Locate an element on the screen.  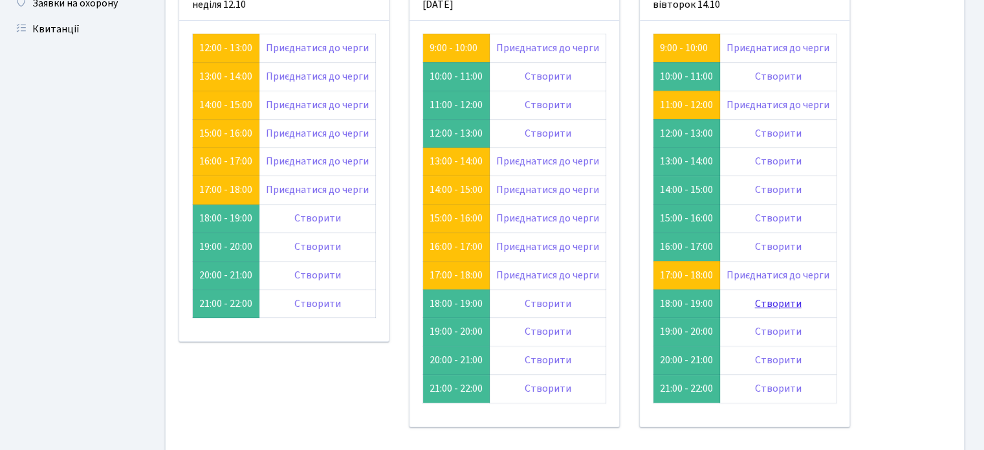
a: 12:00 - 13:00 is located at coordinates (226, 48).